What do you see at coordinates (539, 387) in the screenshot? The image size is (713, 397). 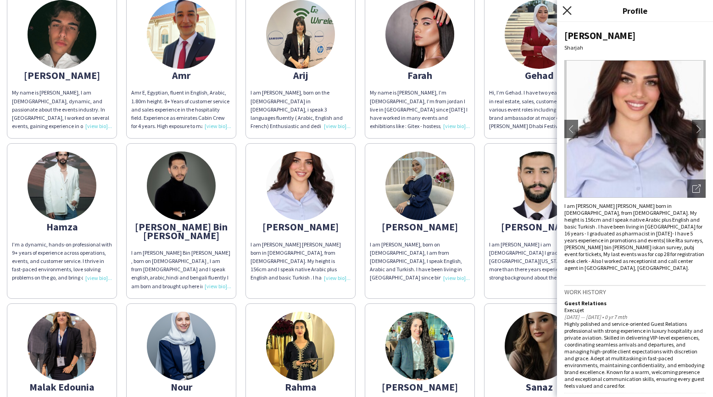 I see `div: Sanaz` at bounding box center [539, 387].